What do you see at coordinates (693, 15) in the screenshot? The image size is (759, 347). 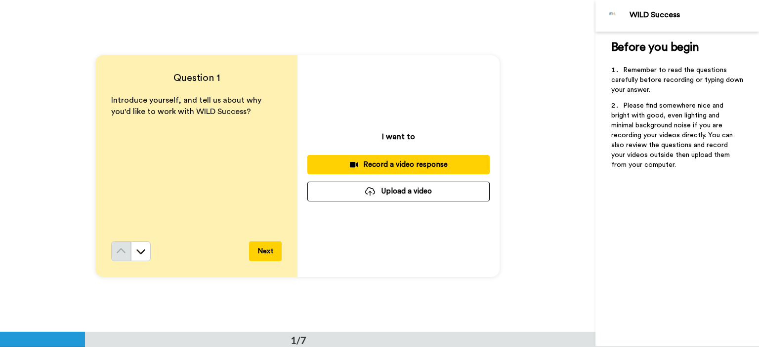 I see `div: WILD Success` at bounding box center [693, 15].